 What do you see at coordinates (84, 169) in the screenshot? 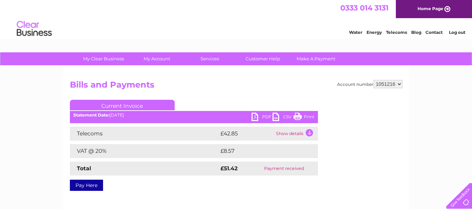
I see `strong: Total` at bounding box center [84, 169].